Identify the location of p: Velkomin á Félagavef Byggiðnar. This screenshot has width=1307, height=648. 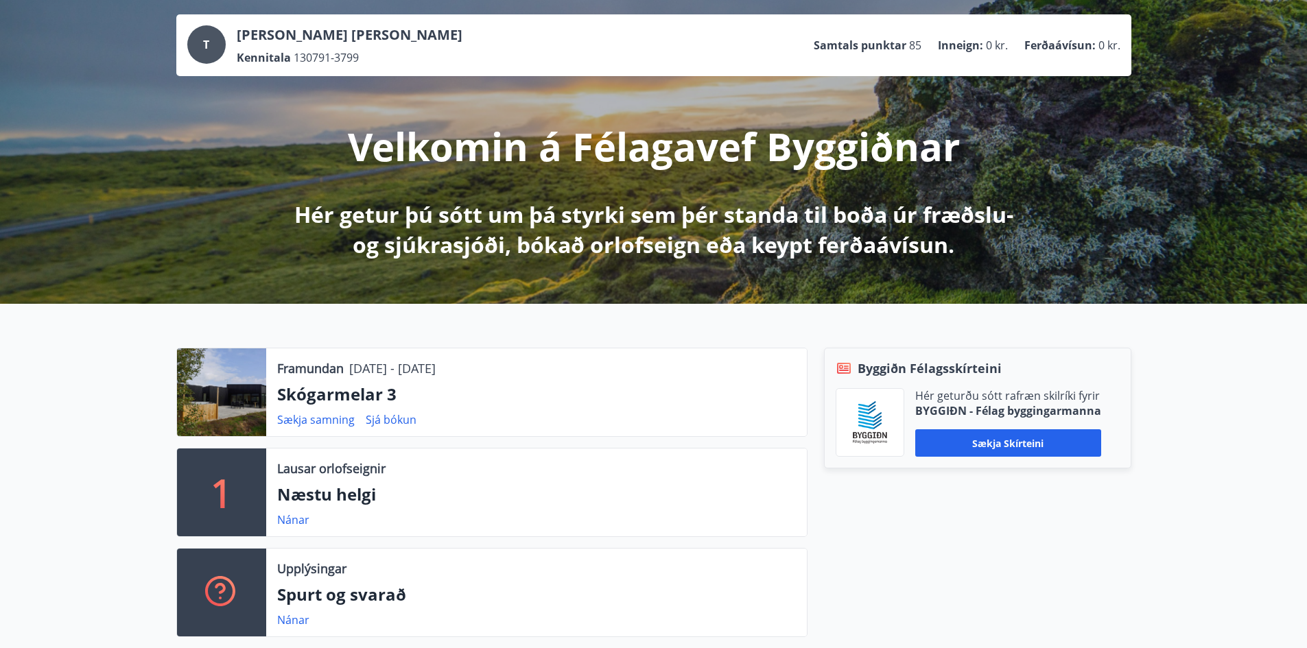
(654, 146).